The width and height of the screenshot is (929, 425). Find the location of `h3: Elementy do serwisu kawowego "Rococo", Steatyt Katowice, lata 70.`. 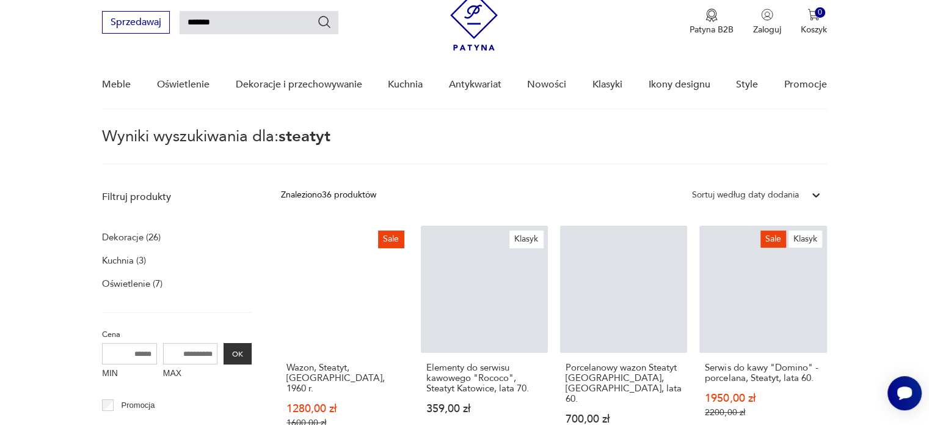

h3: Elementy do serwisu kawowego "Rococo", Steatyt Katowice, lata 70. is located at coordinates (484, 378).